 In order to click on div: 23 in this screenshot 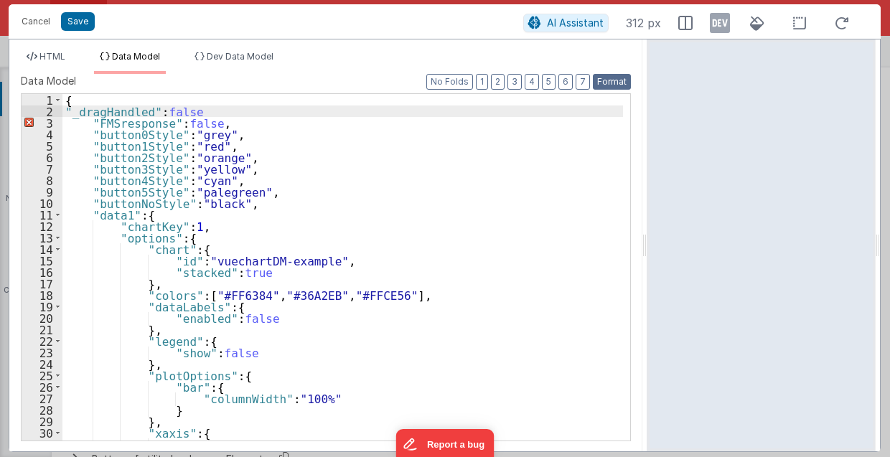, I will do `click(42, 352)`.